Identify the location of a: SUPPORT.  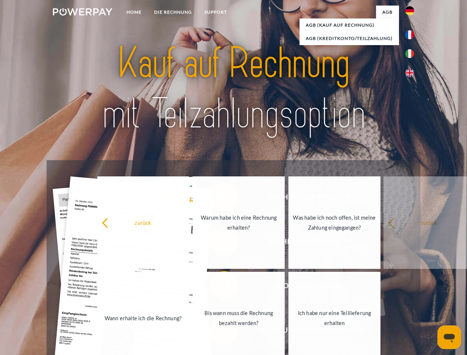
(216, 12).